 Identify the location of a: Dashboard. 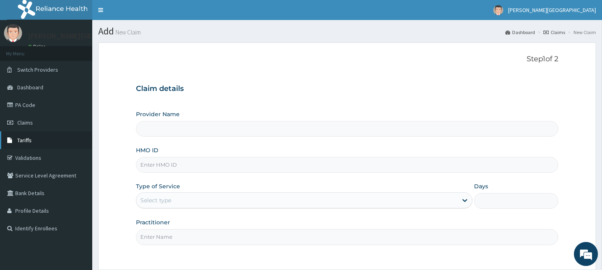
(520, 32).